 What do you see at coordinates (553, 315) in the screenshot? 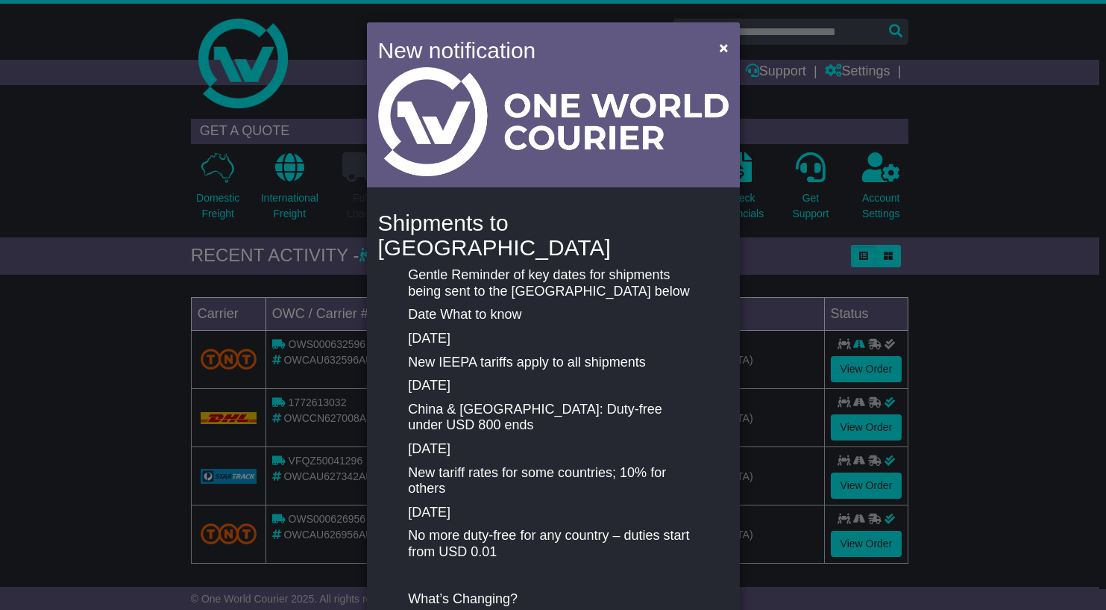
I see `p: Date What to know` at bounding box center [553, 315].